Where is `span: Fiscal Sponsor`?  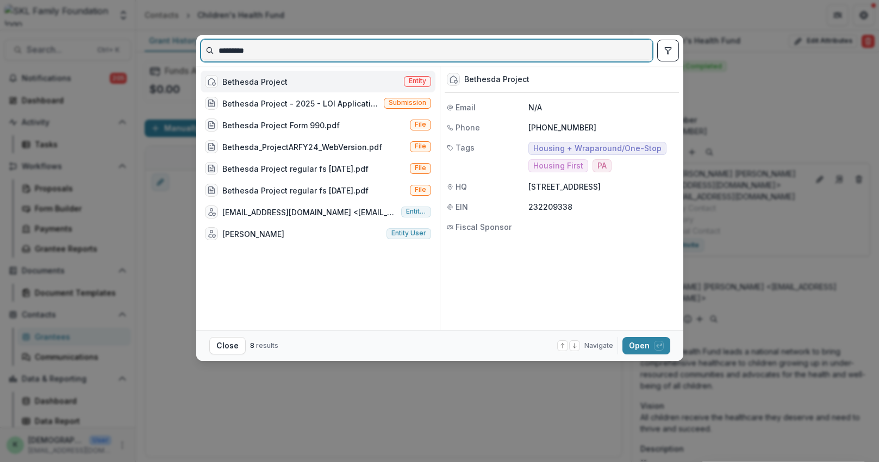 span: Fiscal Sponsor is located at coordinates (483, 227).